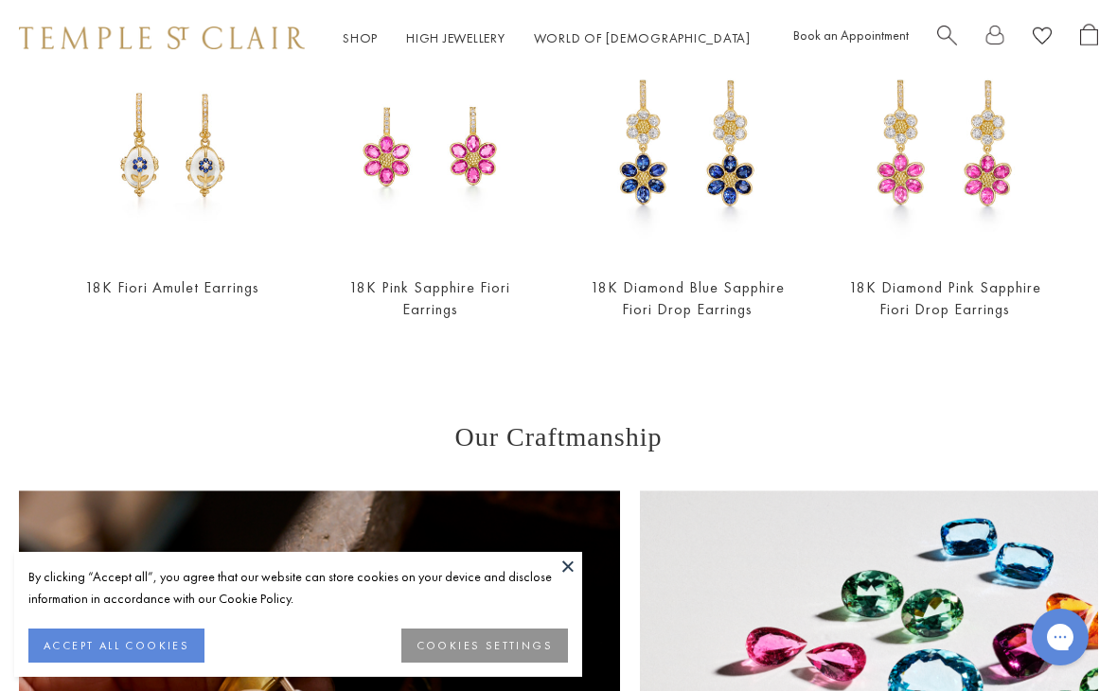  Describe the element at coordinates (687, 149) in the screenshot. I see `a: 18K Diamond Blue Sapphire Fiori Drop EarringsE31687-DBFIORBS` at that location.